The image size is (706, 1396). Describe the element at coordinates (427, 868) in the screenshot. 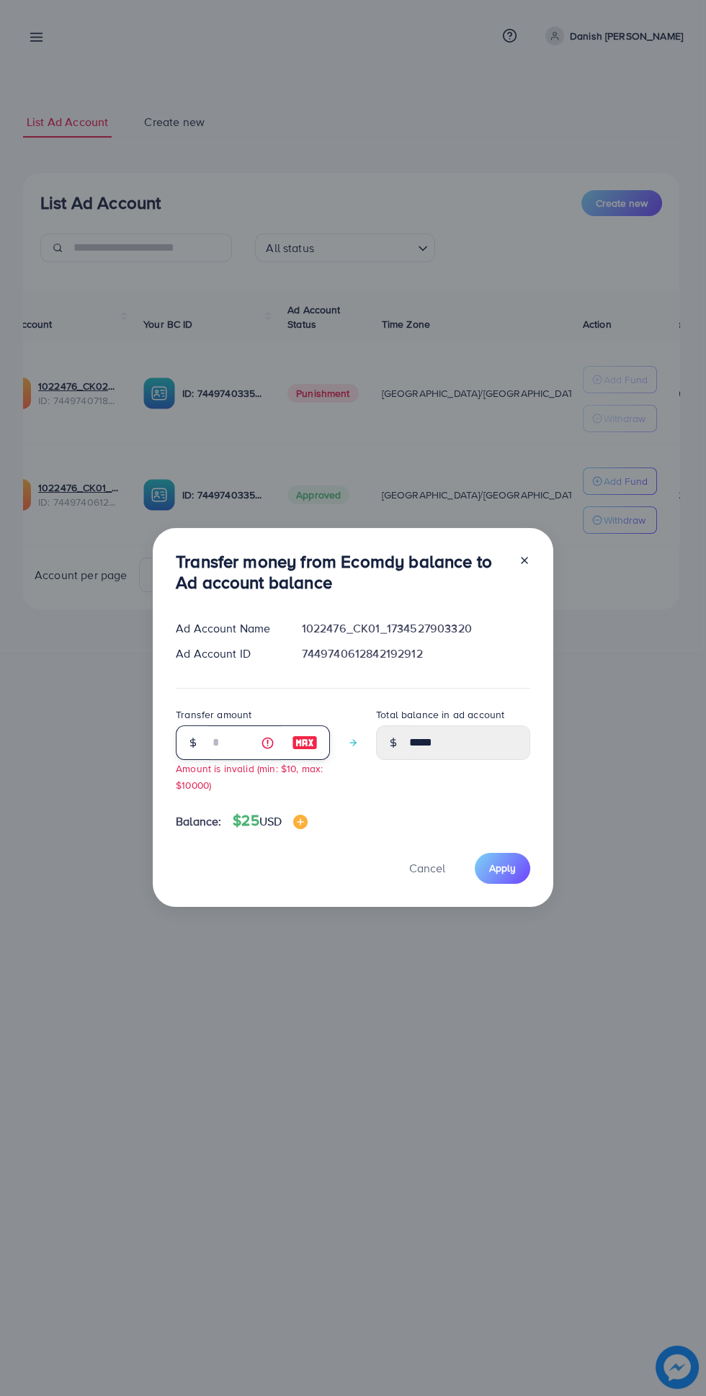

I see `span: Cancel` at that location.